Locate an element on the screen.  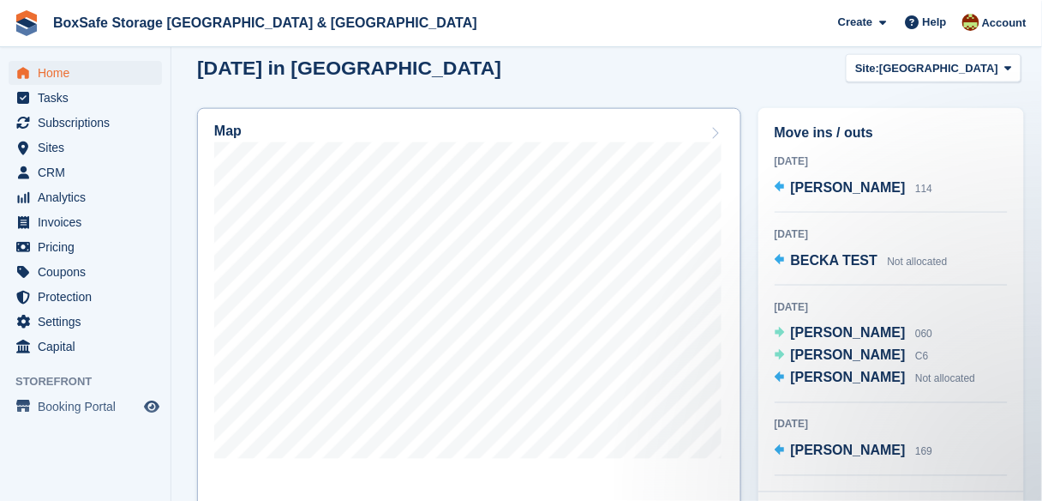
span: 169 is located at coordinates (924, 452).